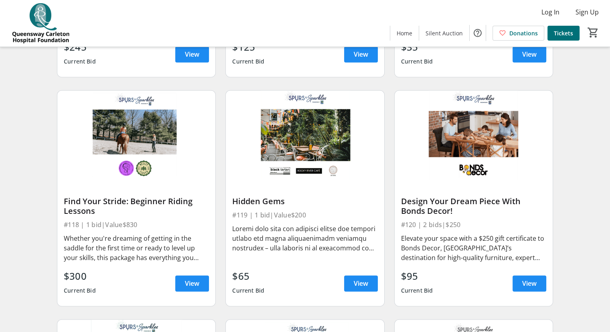 The image size is (610, 332). Describe the element at coordinates (478, 33) in the screenshot. I see `button: Help` at that location.